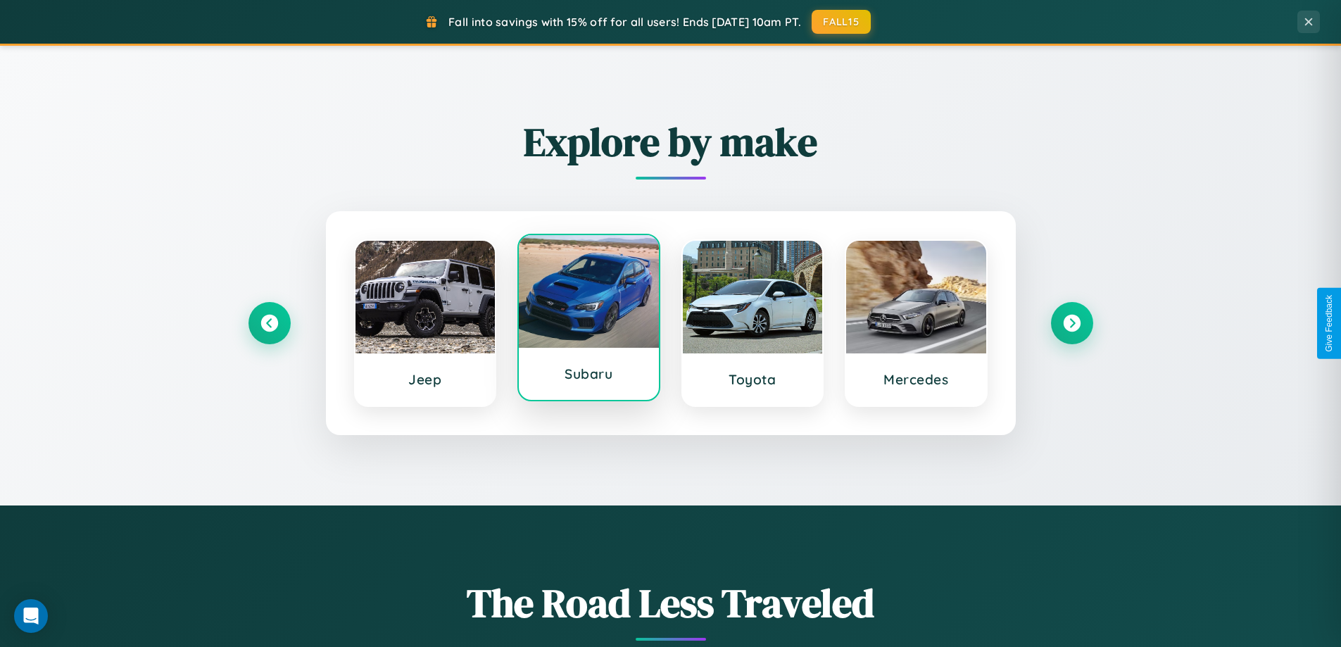  What do you see at coordinates (753, 379) in the screenshot?
I see `h3: Toyota` at bounding box center [753, 379].